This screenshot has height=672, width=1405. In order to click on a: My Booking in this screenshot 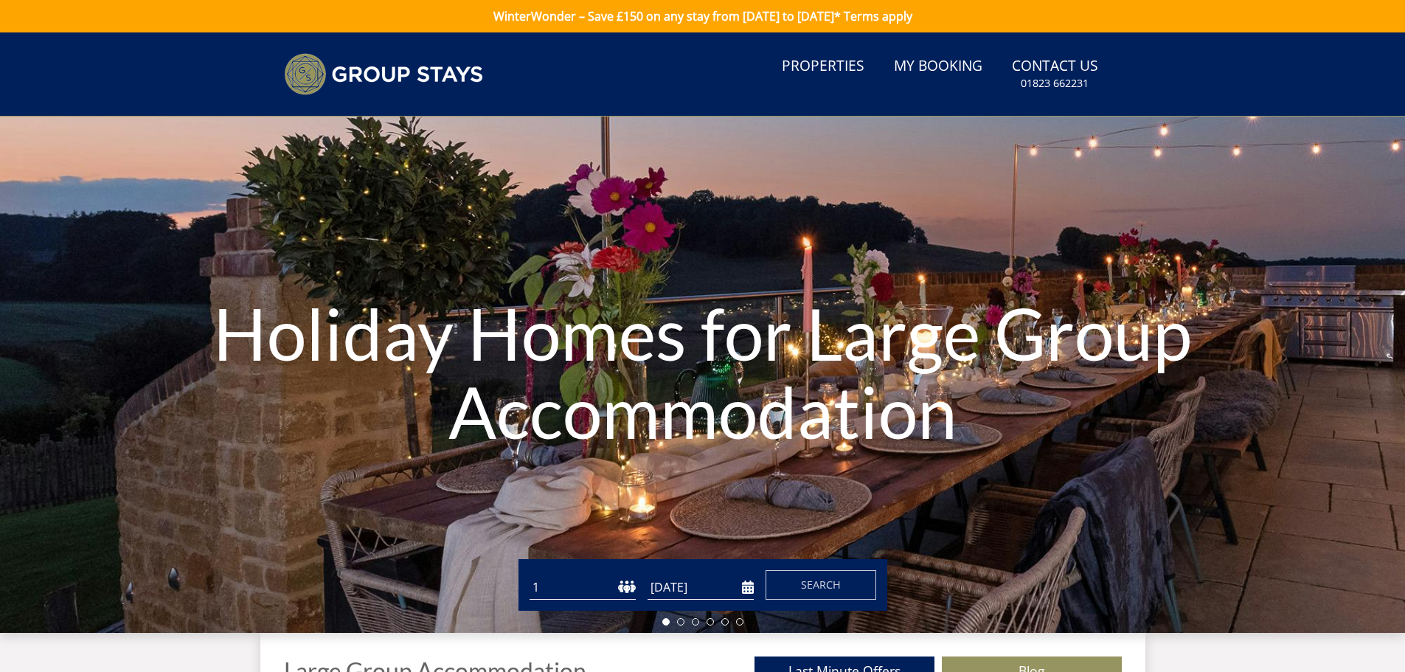, I will do `click(938, 66)`.